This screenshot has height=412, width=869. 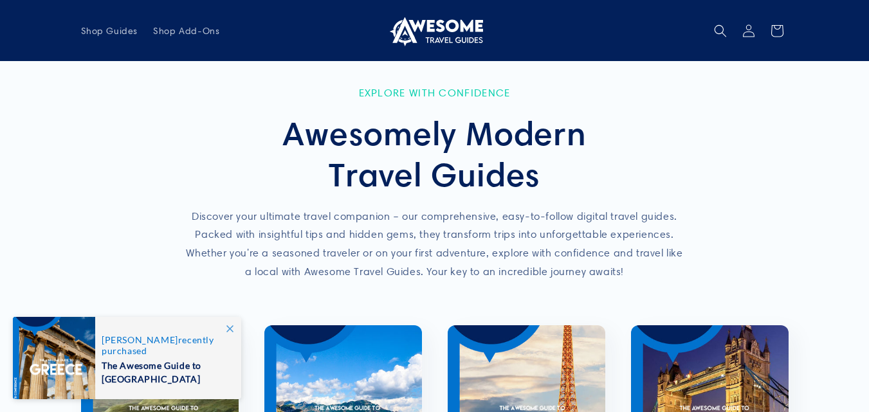 What do you see at coordinates (435, 154) in the screenshot?
I see `h2: Awesomely Modern Travel Guides` at bounding box center [435, 154].